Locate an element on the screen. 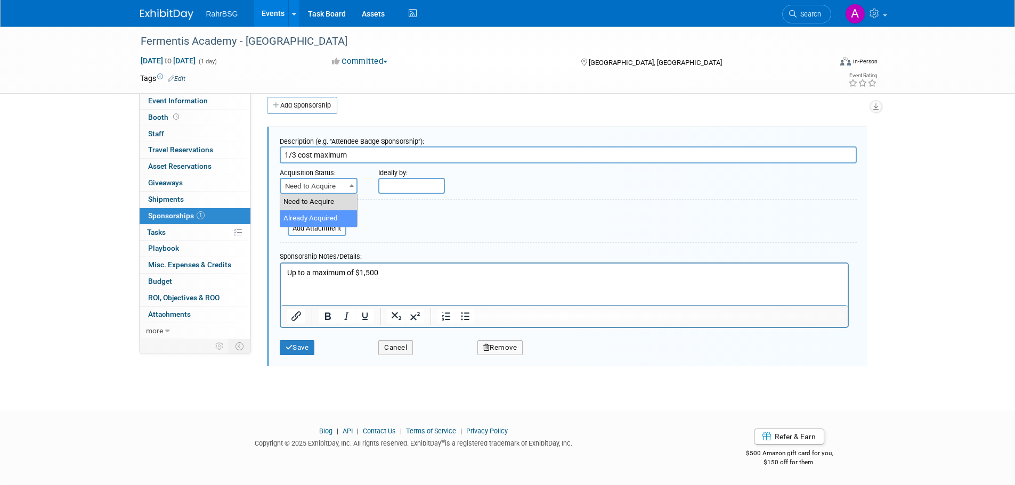 This screenshot has width=1015, height=485. span: Booth not reserved yet is located at coordinates (176, 117).